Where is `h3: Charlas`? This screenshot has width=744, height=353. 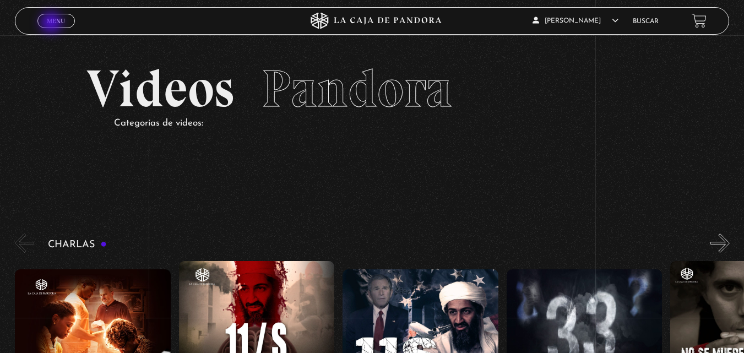
h3: Charlas is located at coordinates (77, 245).